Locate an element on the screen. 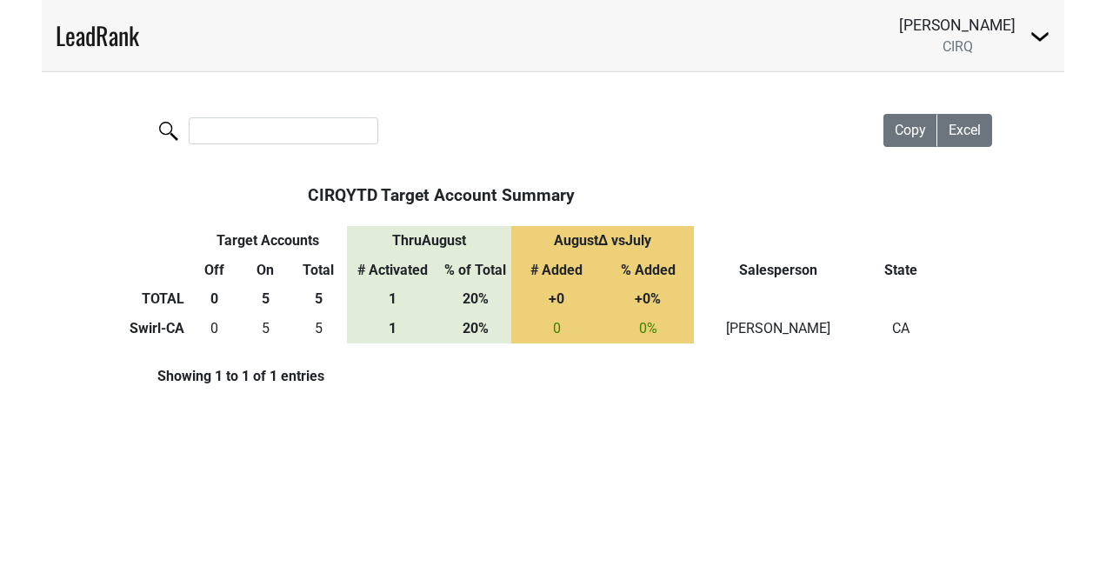 This screenshot has height=586, width=1106. th: % of Total: activate to sort column ascending is located at coordinates (475, 270).